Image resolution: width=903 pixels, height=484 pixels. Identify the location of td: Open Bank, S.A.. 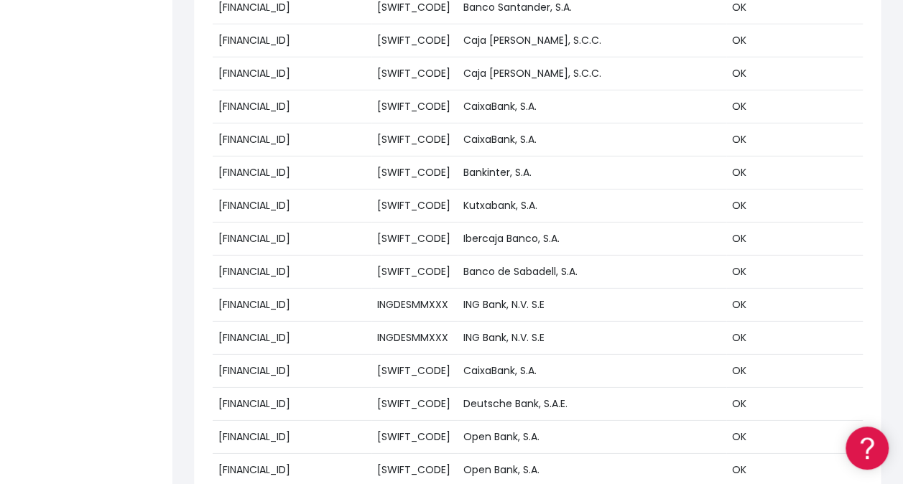
(592, 437).